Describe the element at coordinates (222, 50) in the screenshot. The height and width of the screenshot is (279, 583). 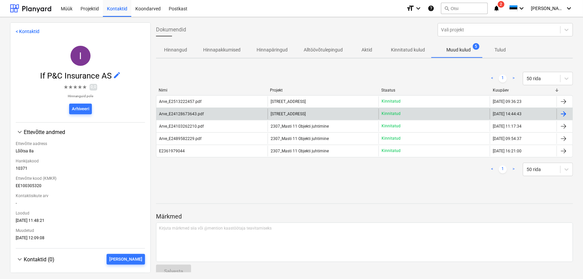
I see `p: Hinnapakkumised` at that location.